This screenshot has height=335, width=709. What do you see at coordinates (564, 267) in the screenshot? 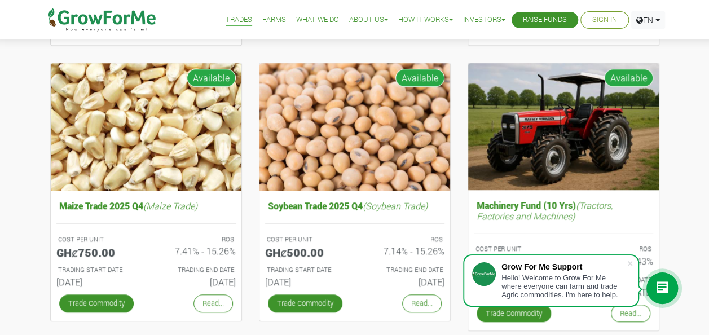
I see `div: Grow For Me Support` at bounding box center [564, 267].